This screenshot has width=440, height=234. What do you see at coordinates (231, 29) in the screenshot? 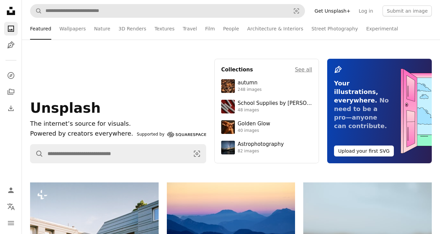
I see `a: People` at bounding box center [231, 29].